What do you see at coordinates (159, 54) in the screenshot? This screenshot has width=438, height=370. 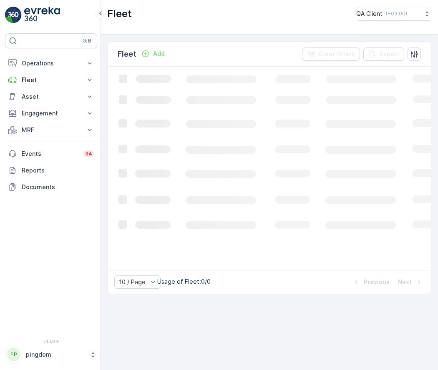 I see `p: Add` at bounding box center [159, 54].